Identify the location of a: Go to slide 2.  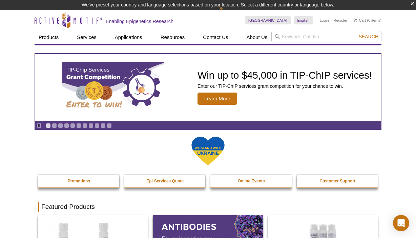
(54, 125).